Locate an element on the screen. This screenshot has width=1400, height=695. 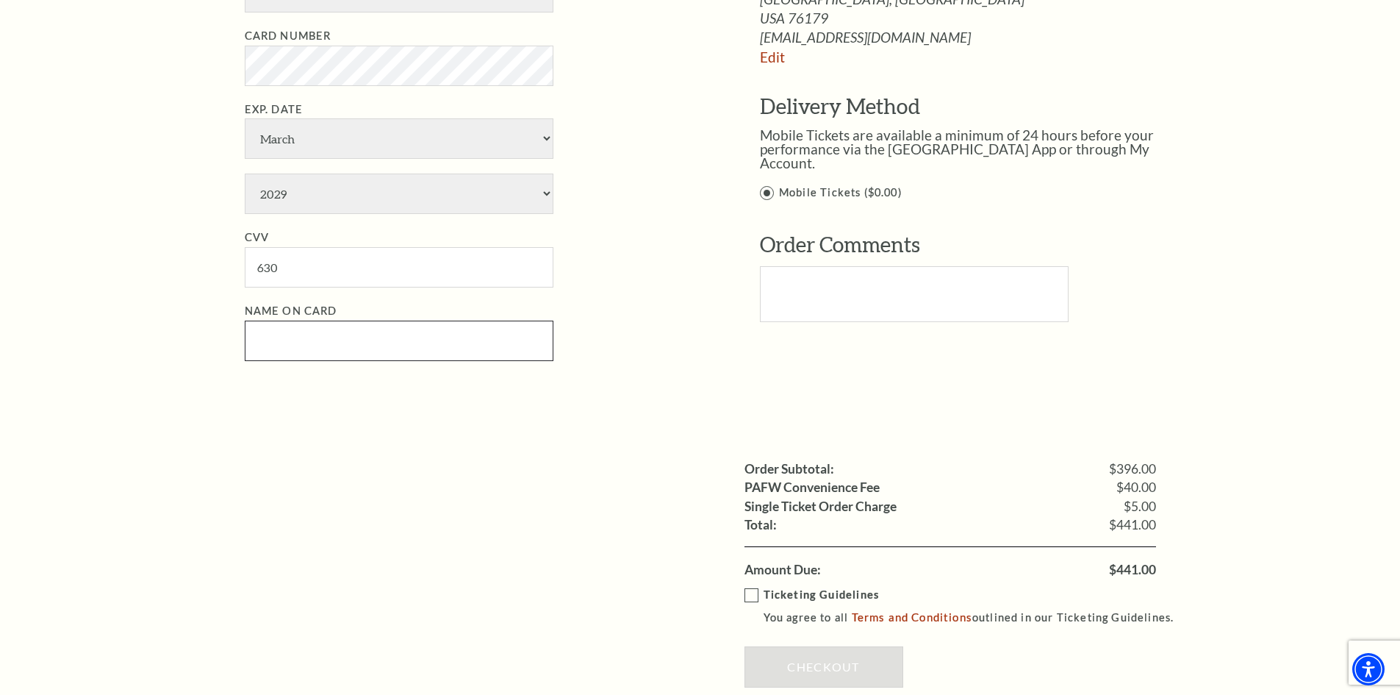
div: Accessibility Menu is located at coordinates (1369, 669).